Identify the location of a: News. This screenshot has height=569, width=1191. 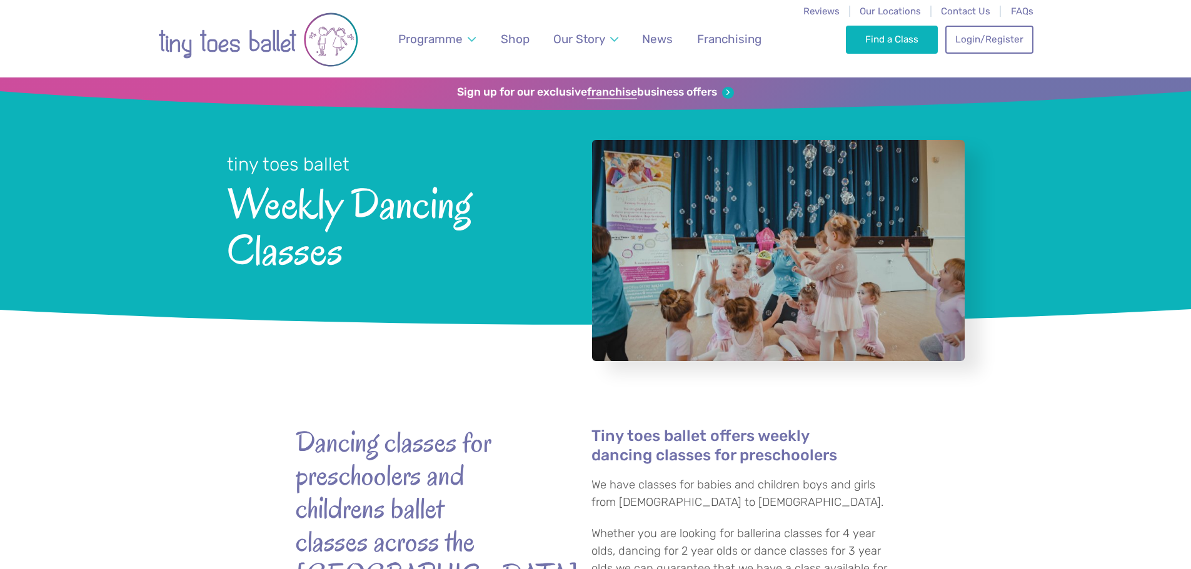
(658, 39).